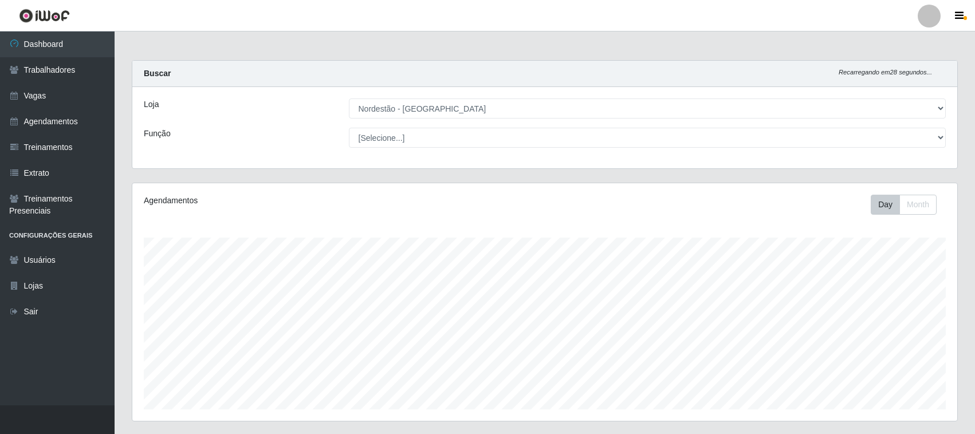 Image resolution: width=975 pixels, height=434 pixels. I want to click on div: First group, so click(903, 204).